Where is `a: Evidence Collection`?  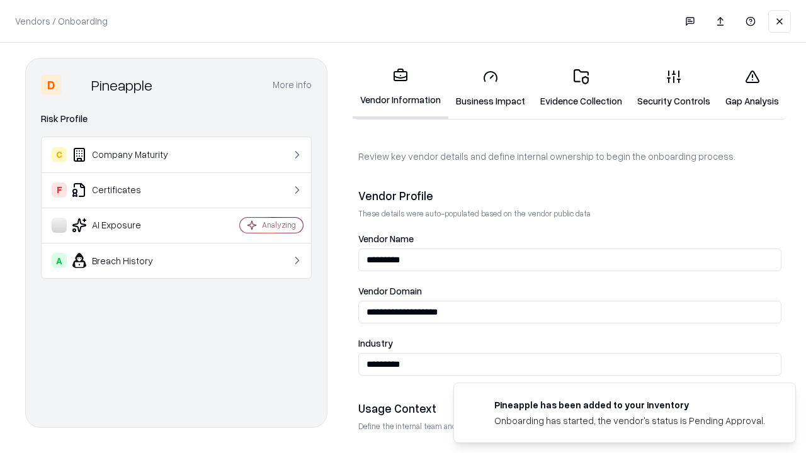 a: Evidence Collection is located at coordinates (581, 88).